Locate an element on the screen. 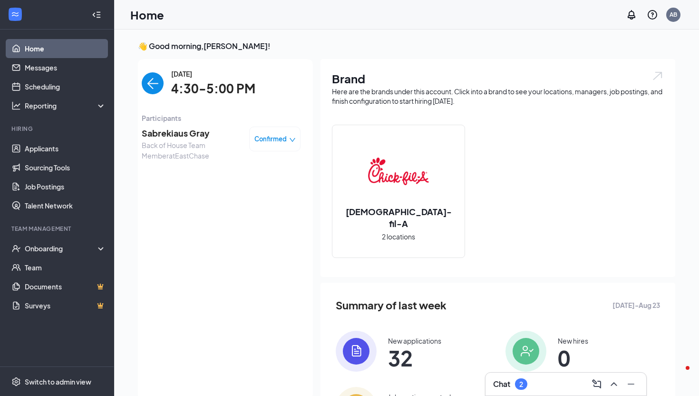  a: Home is located at coordinates (65, 49).